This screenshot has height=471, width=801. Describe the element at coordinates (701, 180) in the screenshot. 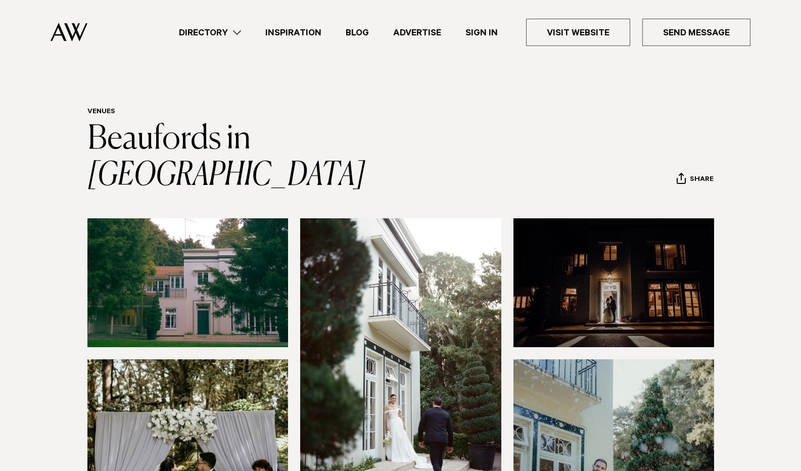

I see `span: Share` at that location.